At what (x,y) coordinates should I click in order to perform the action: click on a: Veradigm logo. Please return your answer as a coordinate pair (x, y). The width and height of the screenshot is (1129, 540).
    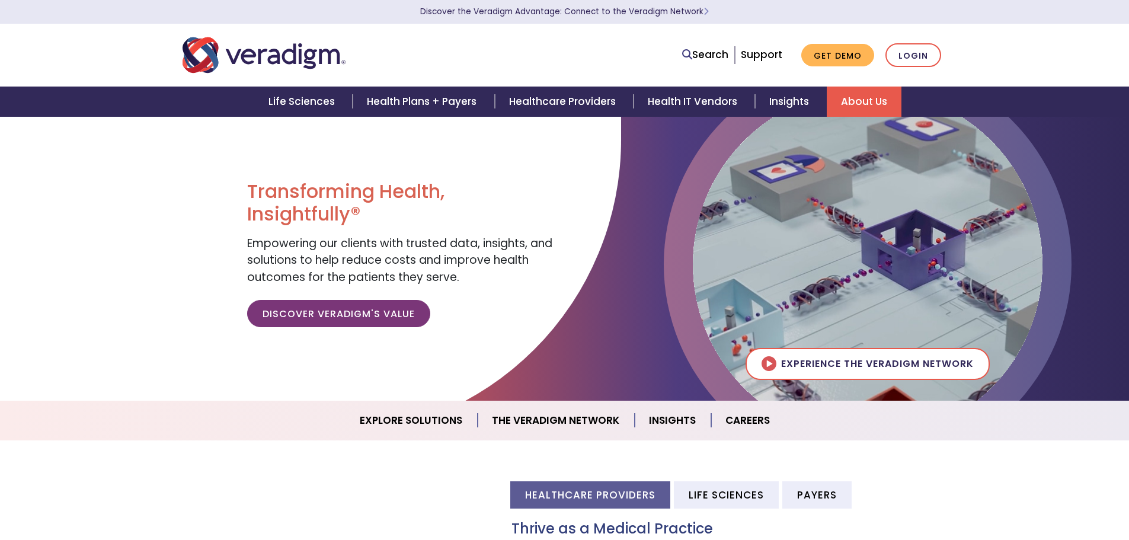
    Looking at the image, I should click on (264, 55).